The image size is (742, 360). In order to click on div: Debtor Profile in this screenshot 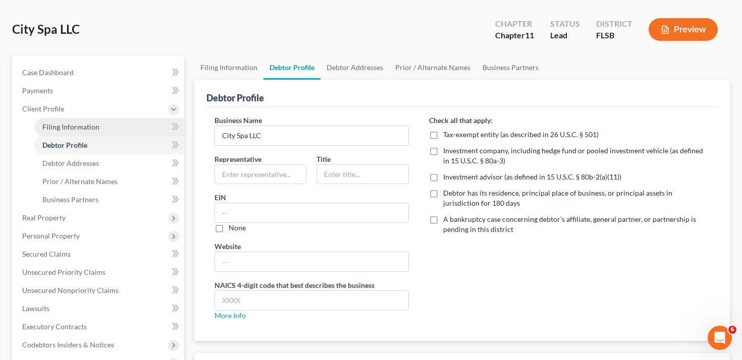, I will do `click(235, 98)`.